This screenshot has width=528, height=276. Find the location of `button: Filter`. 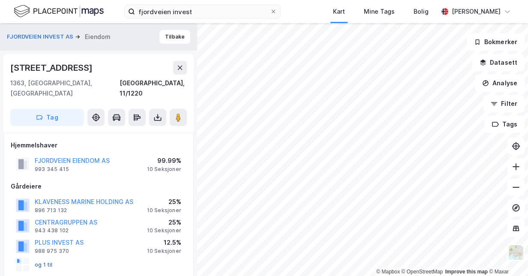

button: Filter is located at coordinates (504, 104).